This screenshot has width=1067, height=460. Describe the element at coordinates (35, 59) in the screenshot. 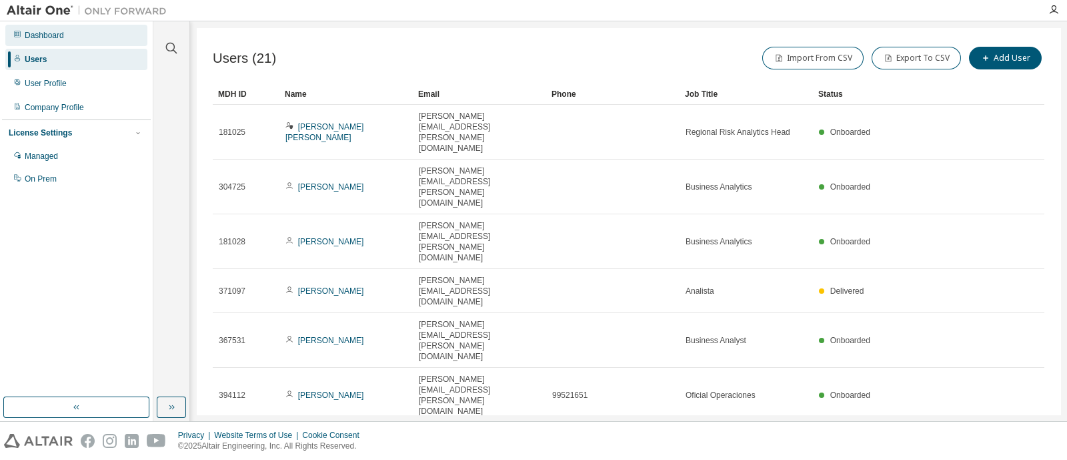

I see `div: Users` at that location.